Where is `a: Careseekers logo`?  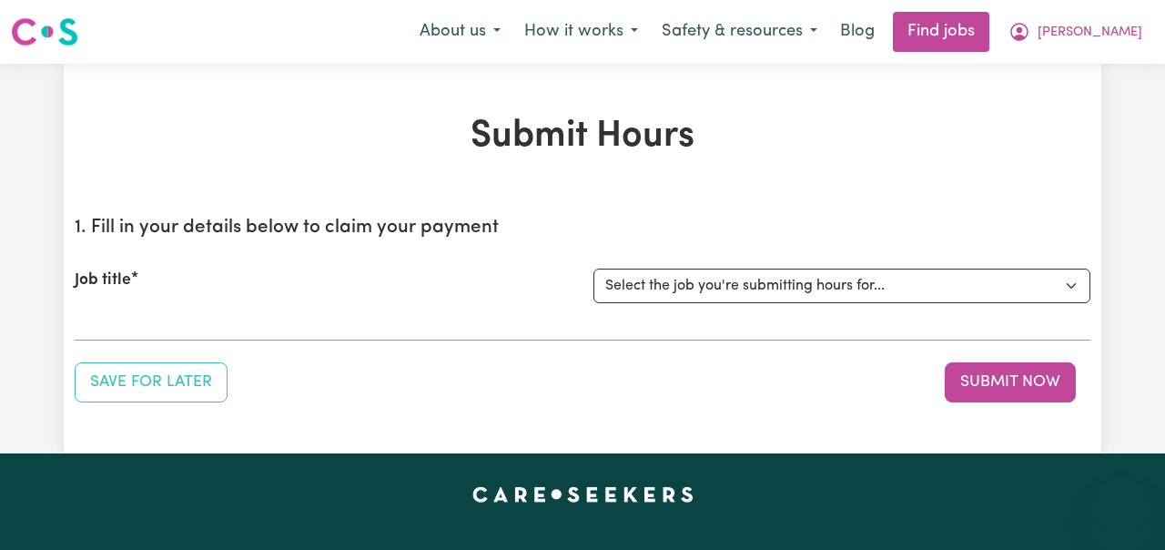
a: Careseekers logo is located at coordinates (45, 32).